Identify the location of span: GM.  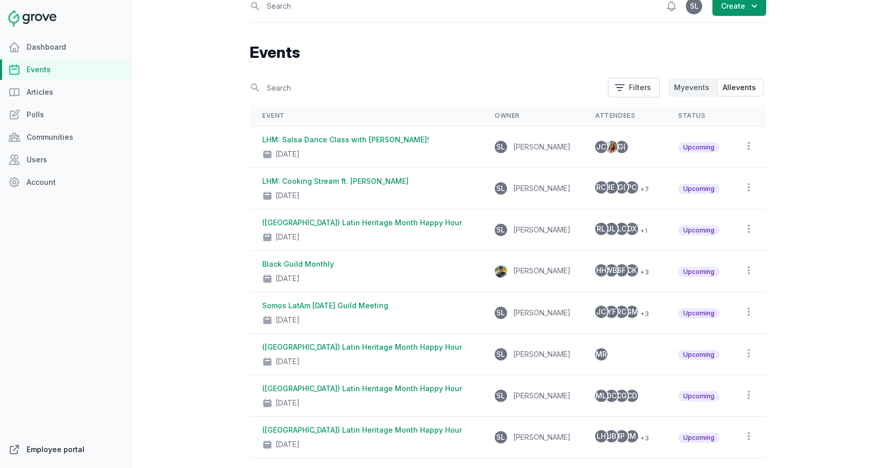
(632, 312).